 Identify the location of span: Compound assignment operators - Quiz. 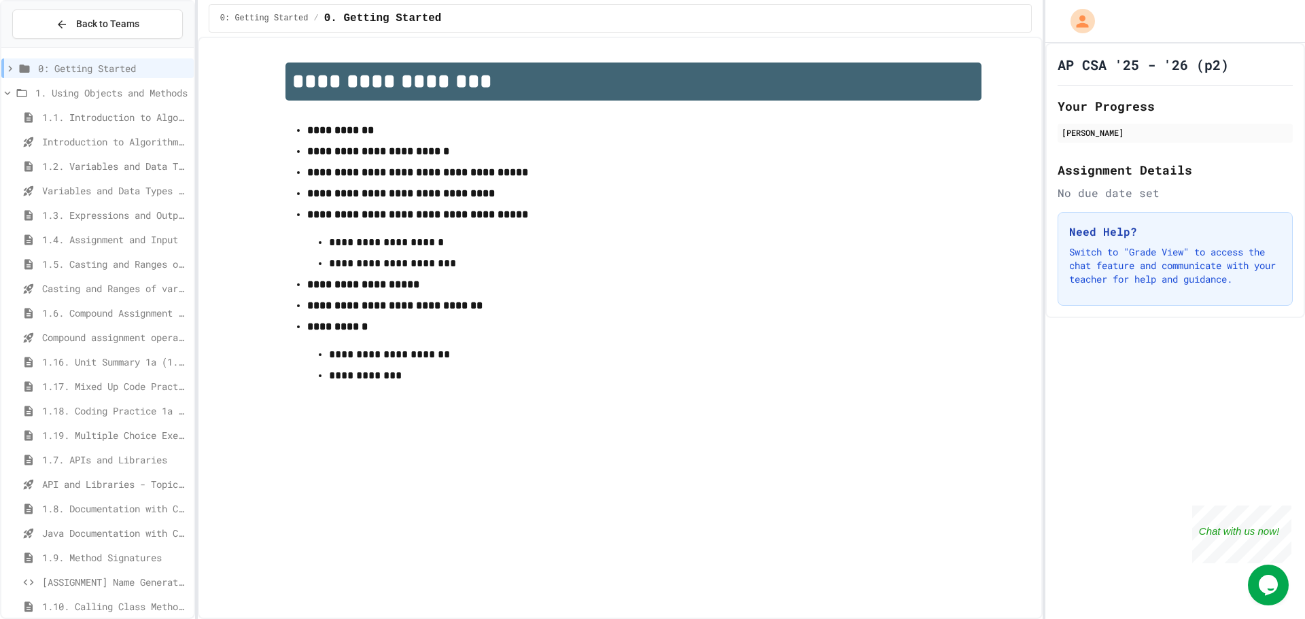
(115, 337).